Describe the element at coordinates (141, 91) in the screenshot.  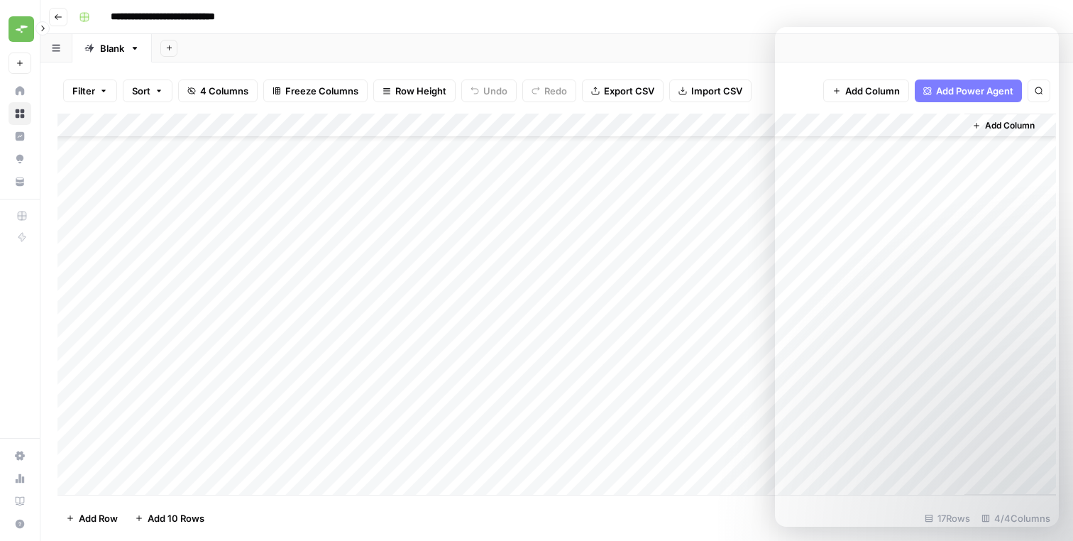
I see `span: Sort` at that location.